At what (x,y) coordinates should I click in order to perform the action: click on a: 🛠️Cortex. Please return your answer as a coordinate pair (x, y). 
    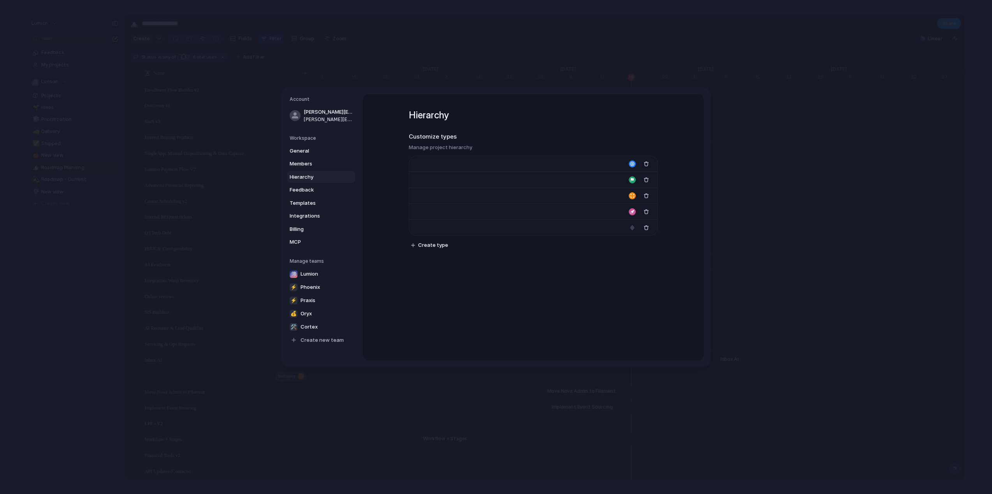
    Looking at the image, I should click on (321, 327).